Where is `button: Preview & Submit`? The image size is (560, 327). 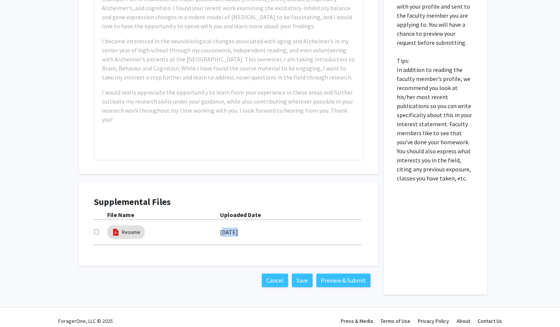
button: Preview & Submit is located at coordinates (344, 280).